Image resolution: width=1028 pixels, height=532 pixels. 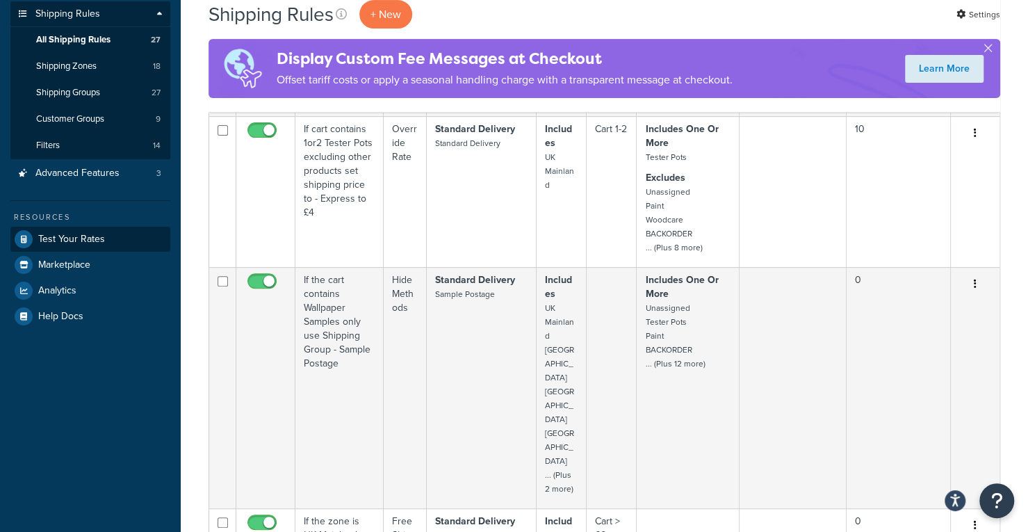 I want to click on li: Shipping Zones, so click(x=90, y=66).